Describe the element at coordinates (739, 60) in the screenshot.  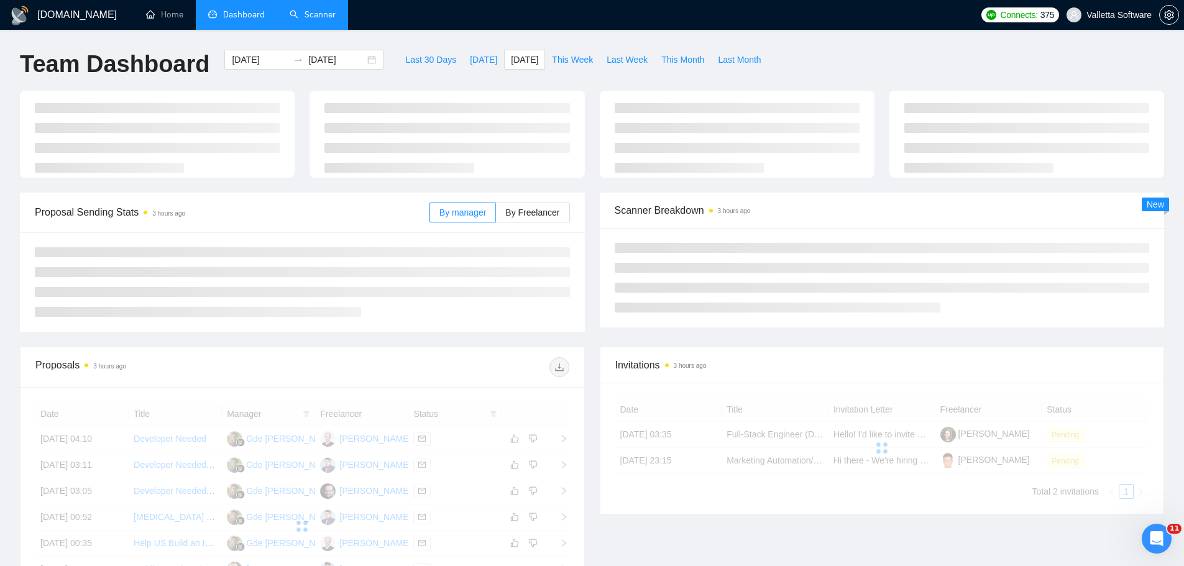
I see `button: Last Month` at that location.